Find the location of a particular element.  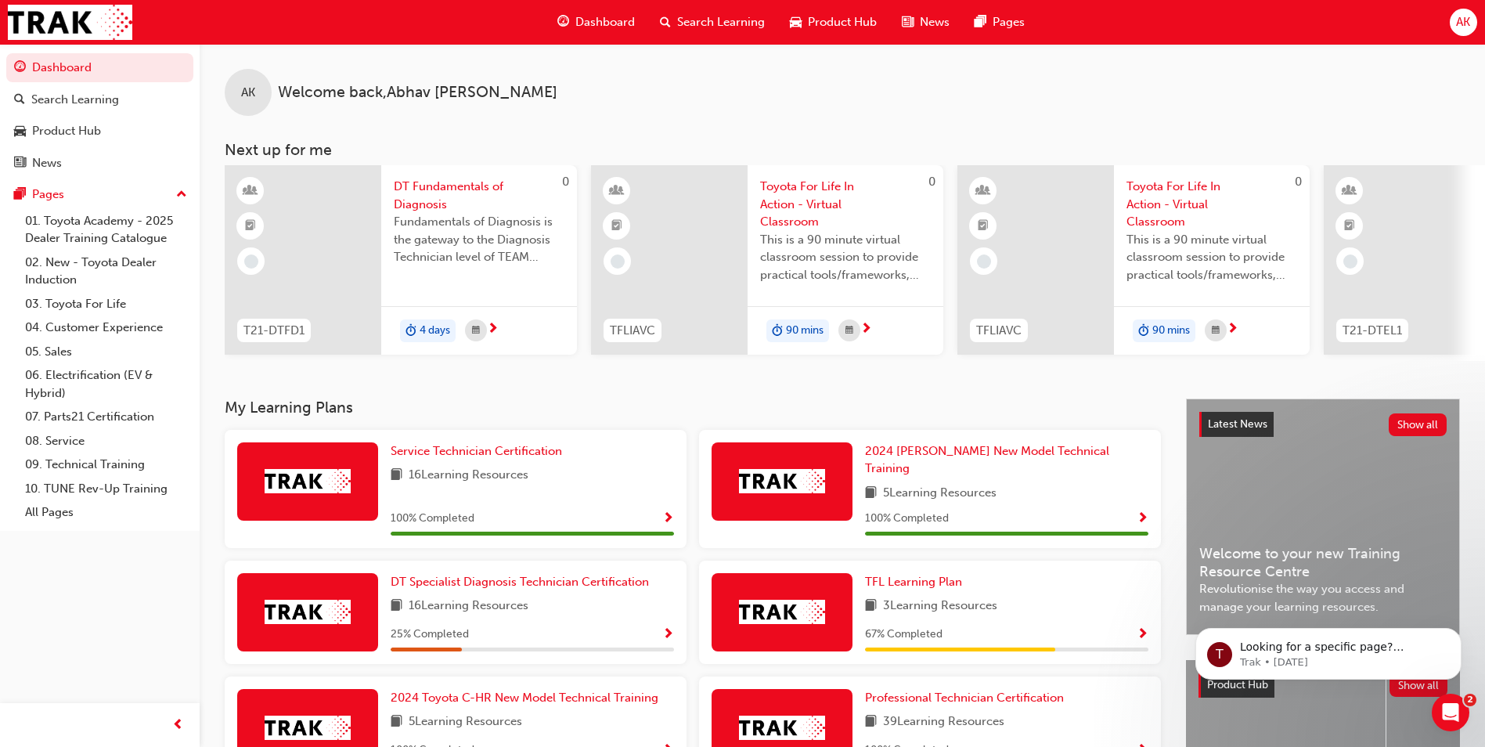

span: 5 Learning Resources is located at coordinates (465, 722).